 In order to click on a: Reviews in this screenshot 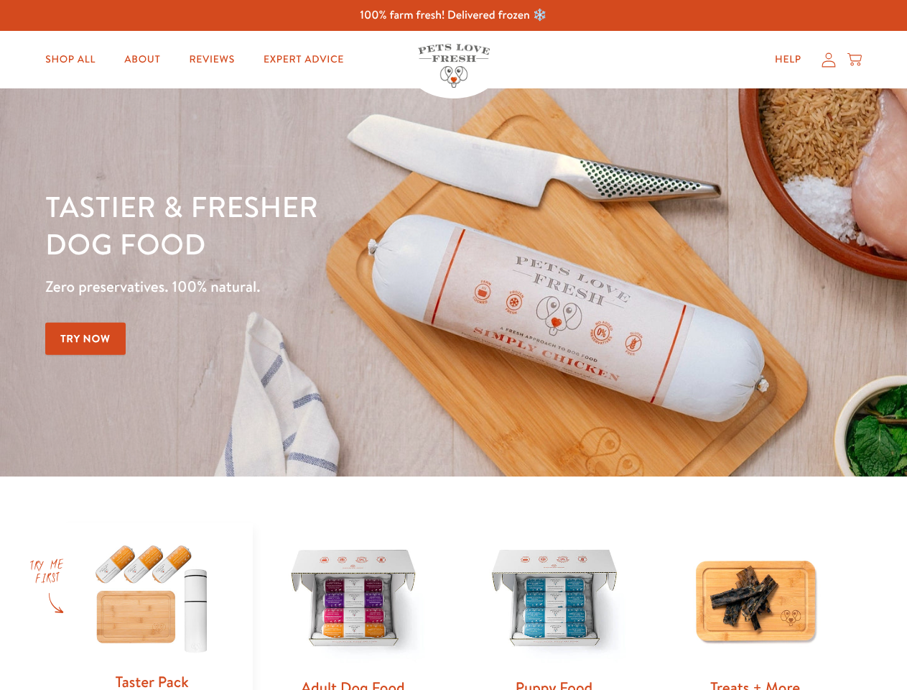, I will do `click(211, 60)`.